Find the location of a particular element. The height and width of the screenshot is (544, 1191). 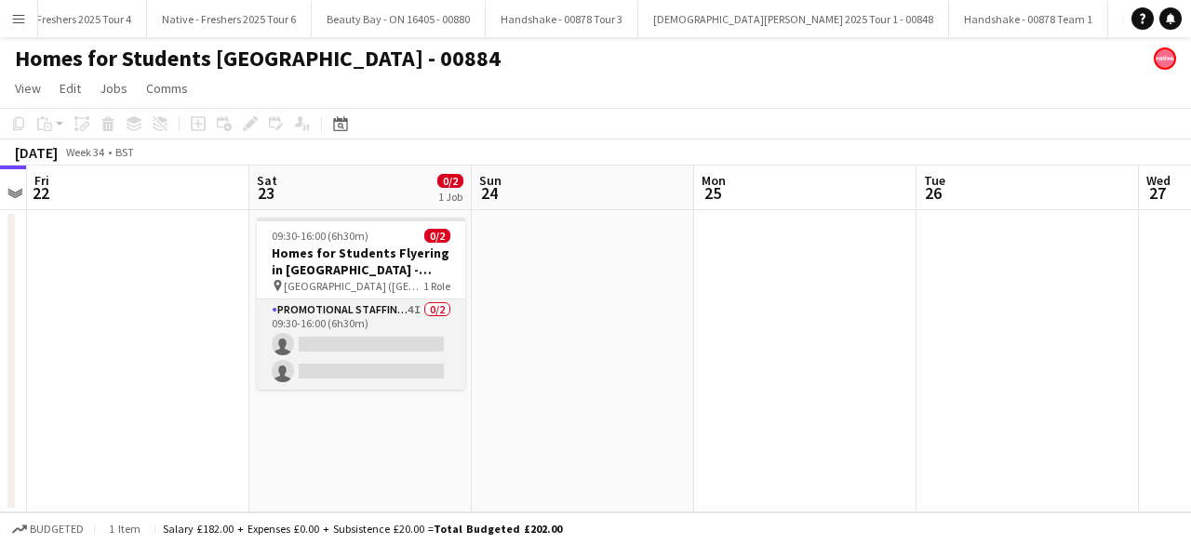

span: Comms is located at coordinates (167, 88).